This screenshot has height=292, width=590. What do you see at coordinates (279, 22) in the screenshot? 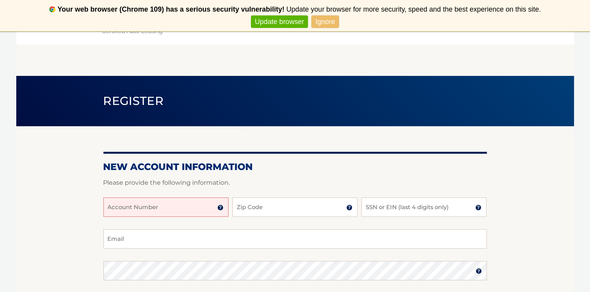
I see `a: Update browser` at bounding box center [279, 22].